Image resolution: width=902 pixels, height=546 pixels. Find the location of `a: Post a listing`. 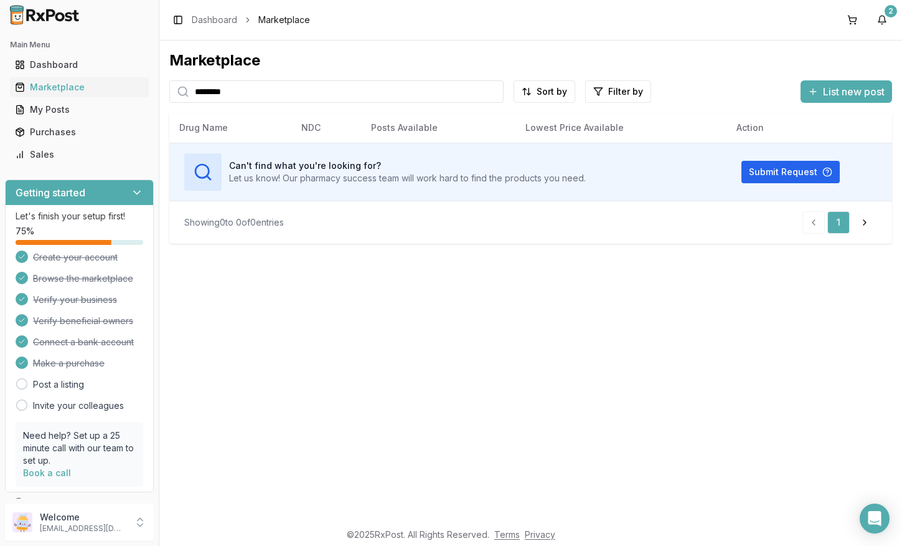

a: Post a listing is located at coordinates (59, 384).